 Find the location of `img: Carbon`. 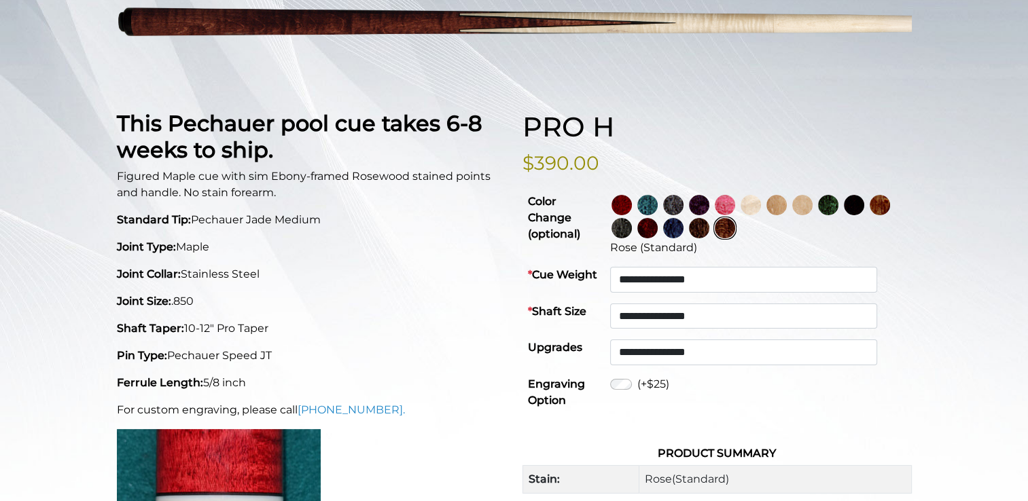

img: Carbon is located at coordinates (622, 228).